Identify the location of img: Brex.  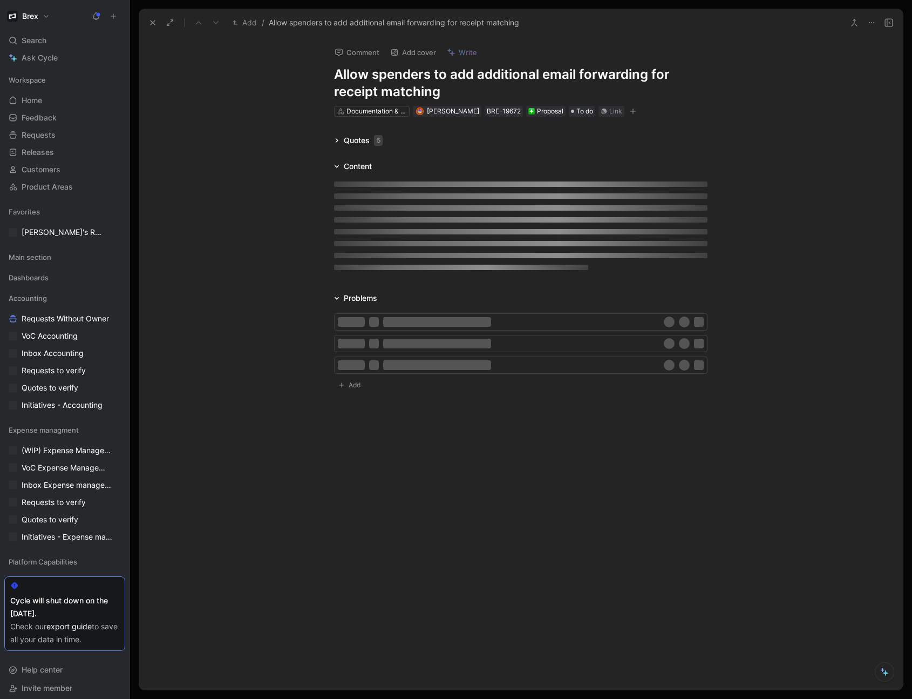
(12, 16).